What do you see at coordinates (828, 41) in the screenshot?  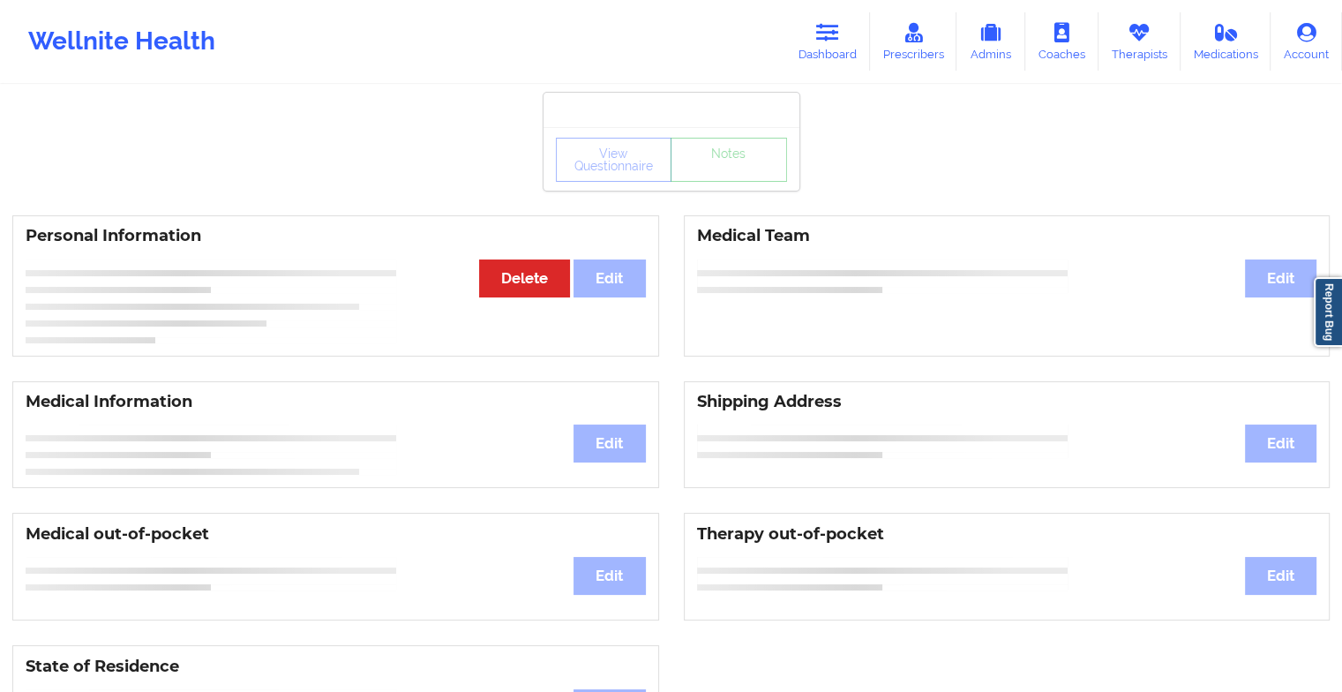 I see `a: Dashboard` at bounding box center [828, 41].